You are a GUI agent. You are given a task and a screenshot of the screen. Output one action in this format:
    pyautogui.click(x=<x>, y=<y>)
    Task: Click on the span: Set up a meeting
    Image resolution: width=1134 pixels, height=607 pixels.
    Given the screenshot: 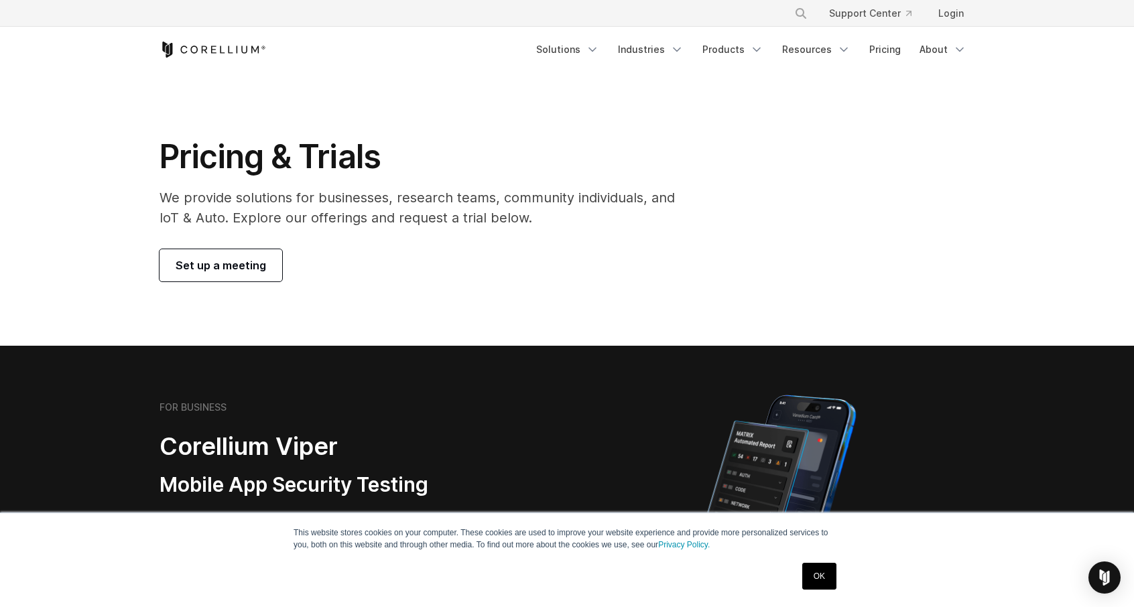 What is the action you would take?
    pyautogui.click(x=221, y=265)
    